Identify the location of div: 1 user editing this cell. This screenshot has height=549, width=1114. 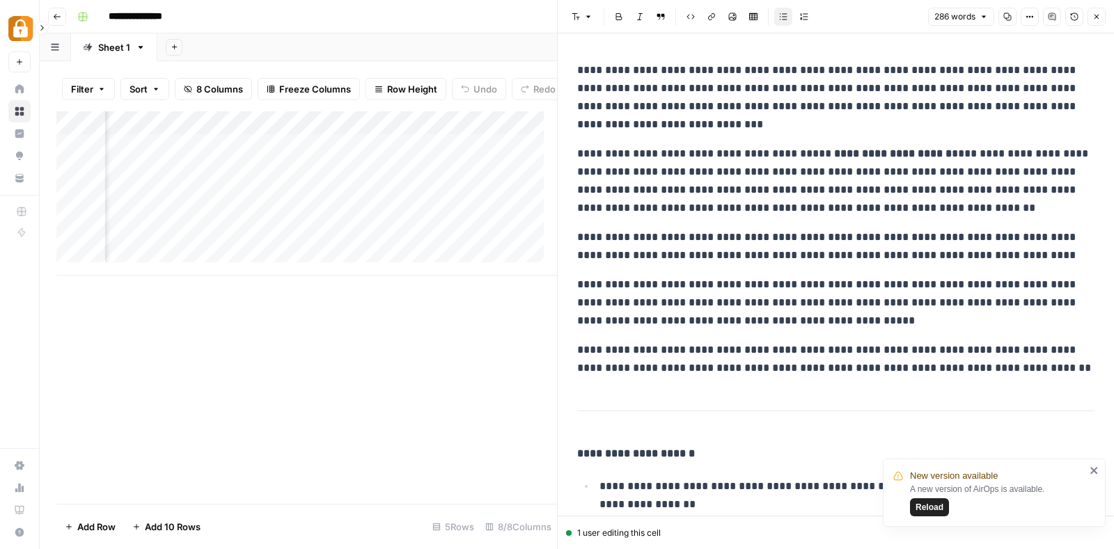
(835, 533).